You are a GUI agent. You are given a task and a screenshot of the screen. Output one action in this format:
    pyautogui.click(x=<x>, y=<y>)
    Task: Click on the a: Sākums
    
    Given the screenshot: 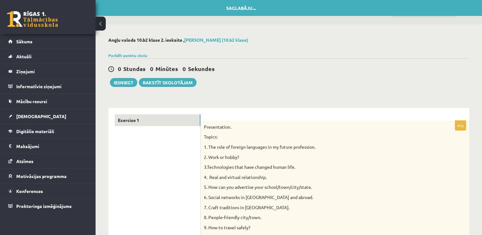 What is the action you would take?
    pyautogui.click(x=48, y=41)
    